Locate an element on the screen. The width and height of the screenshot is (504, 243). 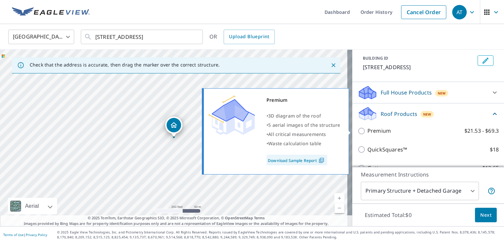
p: $18 is located at coordinates (494, 150).